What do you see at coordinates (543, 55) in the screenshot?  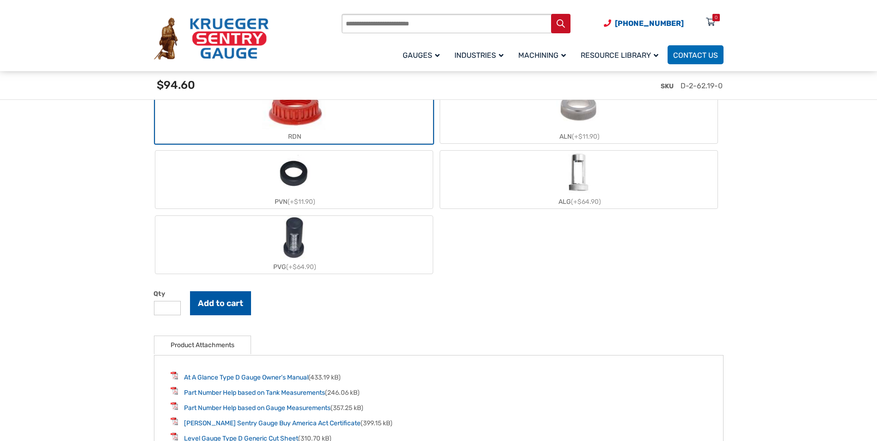 I see `a: Machining` at bounding box center [543, 55].